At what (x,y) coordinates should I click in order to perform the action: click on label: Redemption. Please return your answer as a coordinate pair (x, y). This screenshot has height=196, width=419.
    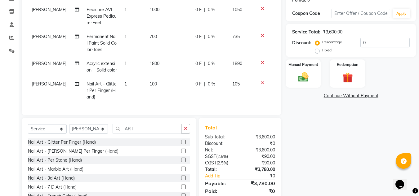
    Looking at the image, I should click on (347, 65).